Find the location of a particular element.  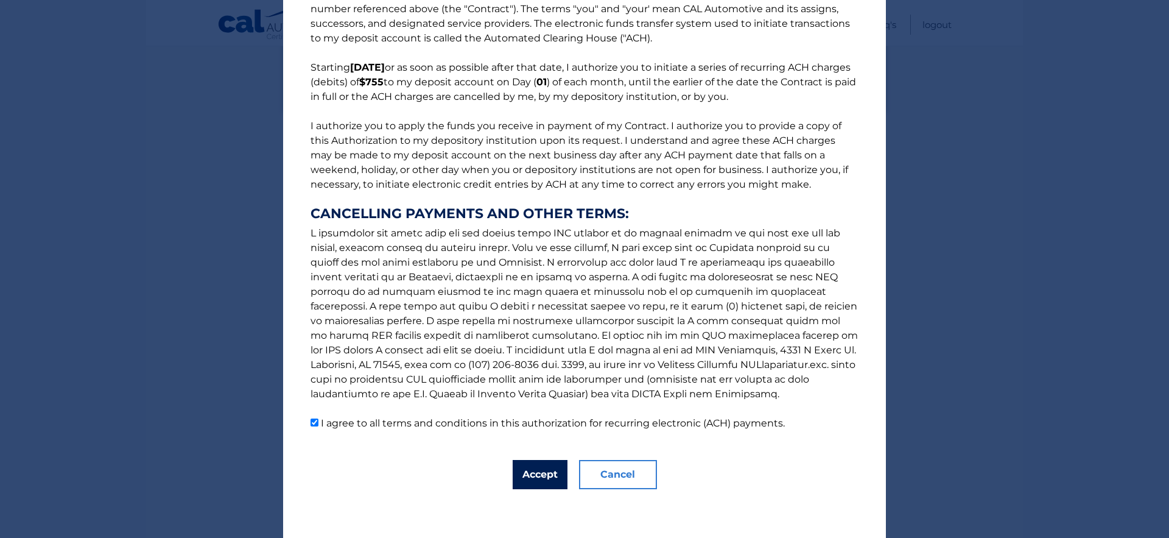

button: Accept is located at coordinates (540, 474).